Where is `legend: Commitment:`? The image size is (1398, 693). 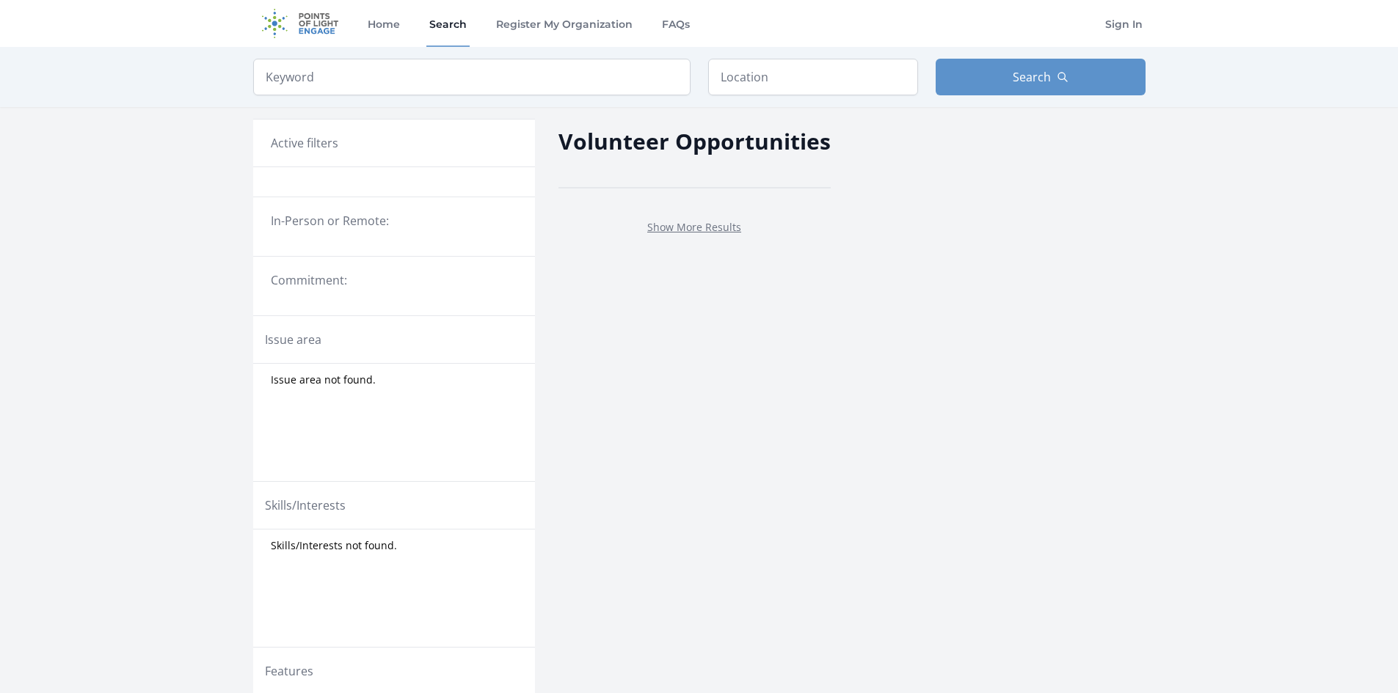 legend: Commitment: is located at coordinates (394, 280).